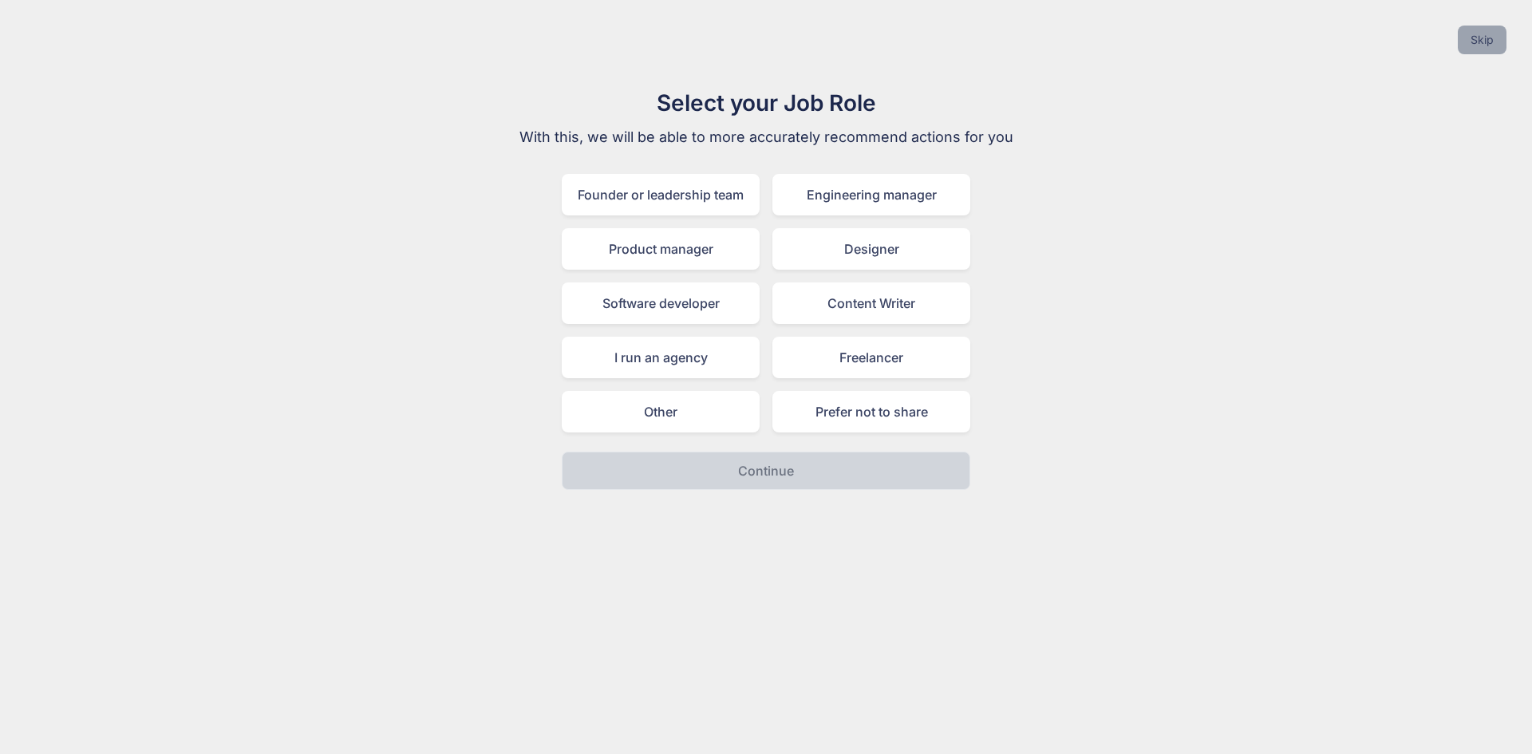 The image size is (1532, 754). What do you see at coordinates (661, 303) in the screenshot?
I see `div: Software developer` at bounding box center [661, 303].